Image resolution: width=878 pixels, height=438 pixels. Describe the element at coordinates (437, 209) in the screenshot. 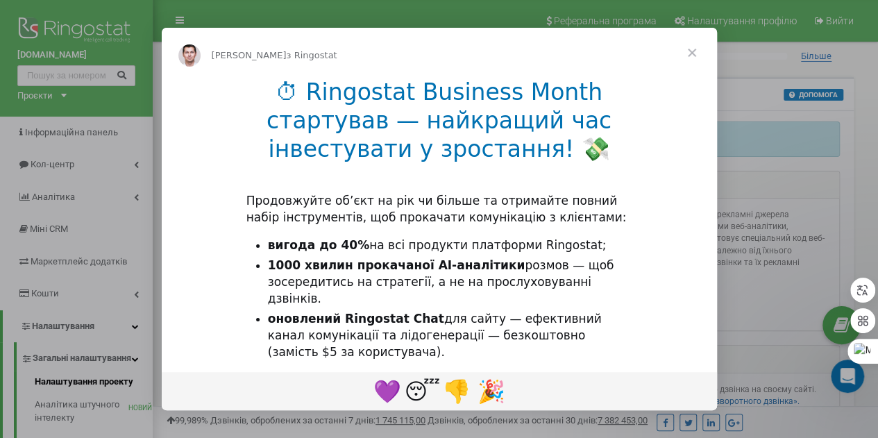

I see `font: Продовжуйте об’єкт на рік чи більше та отримайте повний набір інструментів, щоб прокачати комунік...` at that location.